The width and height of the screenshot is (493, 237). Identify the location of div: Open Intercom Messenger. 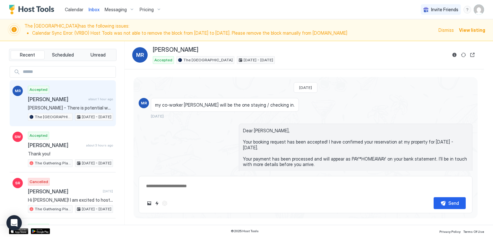
(14, 223).